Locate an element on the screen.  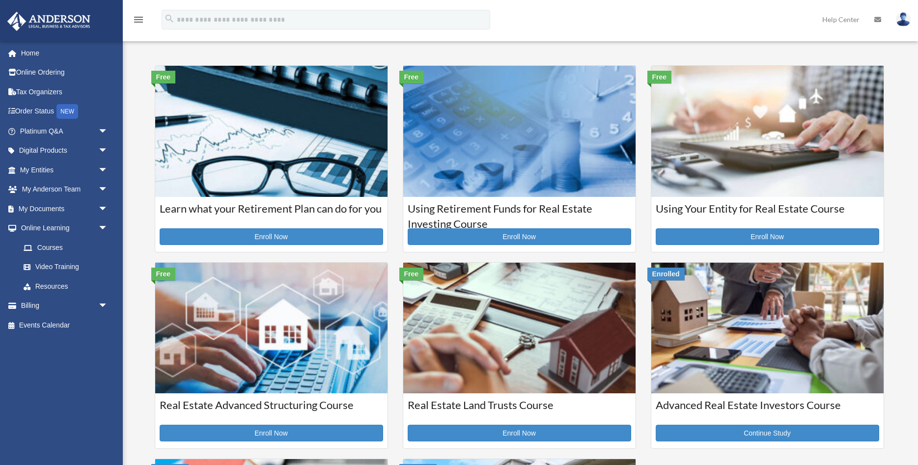
a: Platinum Q&Aarrow_drop_down is located at coordinates (65, 131).